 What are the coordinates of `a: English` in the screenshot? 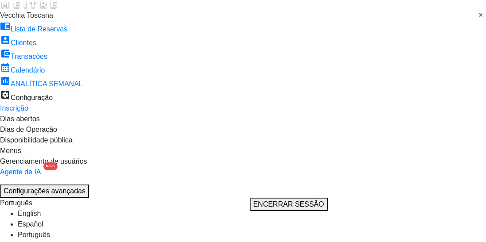 It's located at (29, 213).